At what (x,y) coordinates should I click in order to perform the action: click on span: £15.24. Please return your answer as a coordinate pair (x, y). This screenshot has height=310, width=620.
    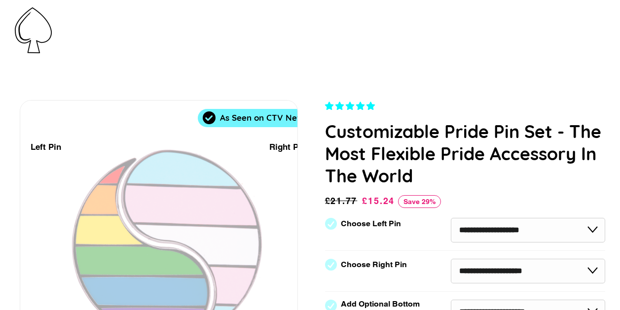
    Looking at the image, I should click on (378, 201).